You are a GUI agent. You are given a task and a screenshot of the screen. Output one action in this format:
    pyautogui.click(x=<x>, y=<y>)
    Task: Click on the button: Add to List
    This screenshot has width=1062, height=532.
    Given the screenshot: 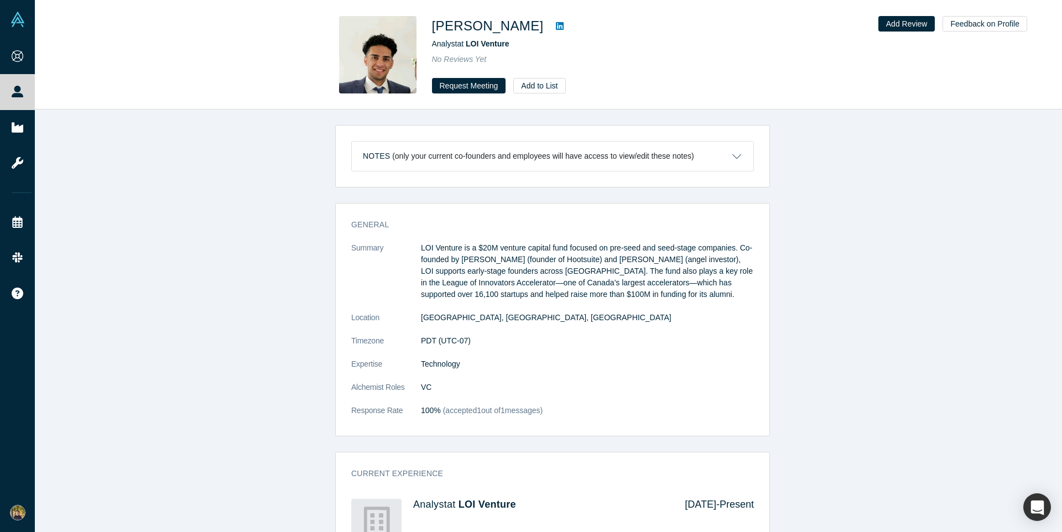 What is the action you would take?
    pyautogui.click(x=539, y=86)
    